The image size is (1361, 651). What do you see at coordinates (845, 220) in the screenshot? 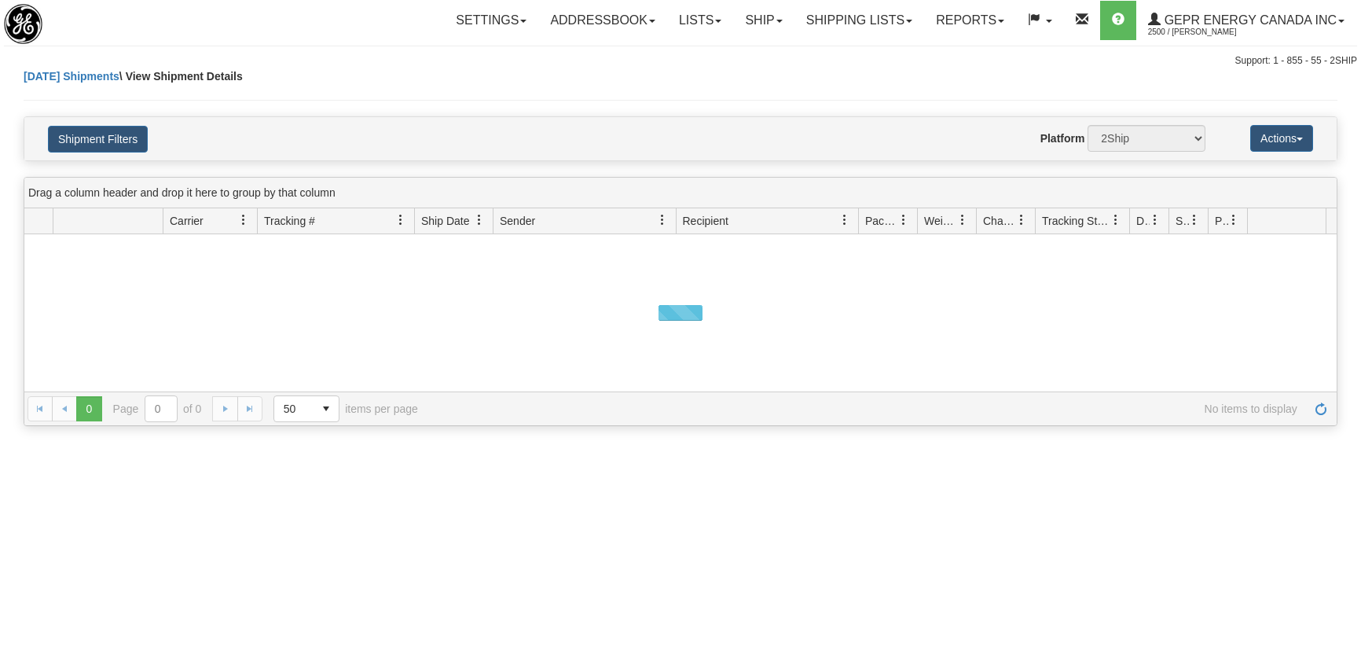
I see `a: Recipient filter column settings` at bounding box center [845, 220].